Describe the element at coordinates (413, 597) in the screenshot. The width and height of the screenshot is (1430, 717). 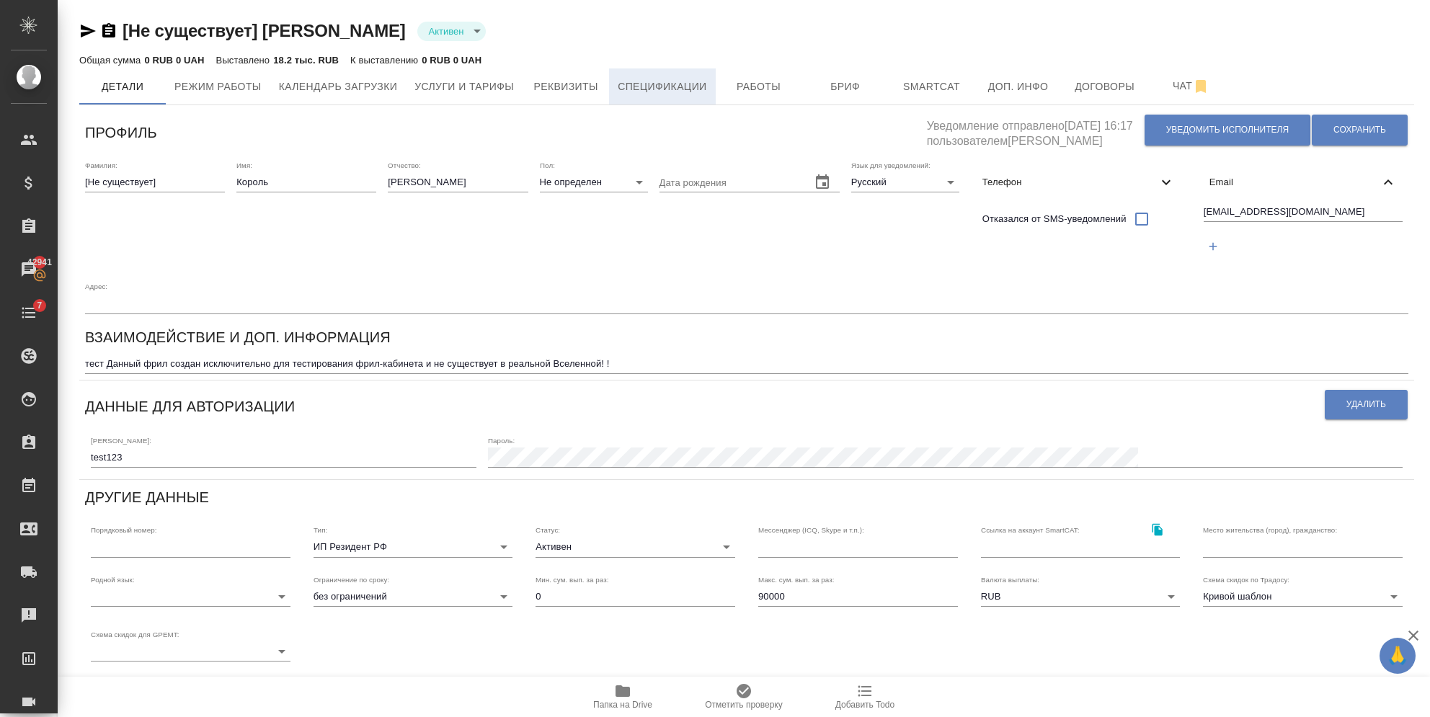
I see `div: без ограничений` at that location.